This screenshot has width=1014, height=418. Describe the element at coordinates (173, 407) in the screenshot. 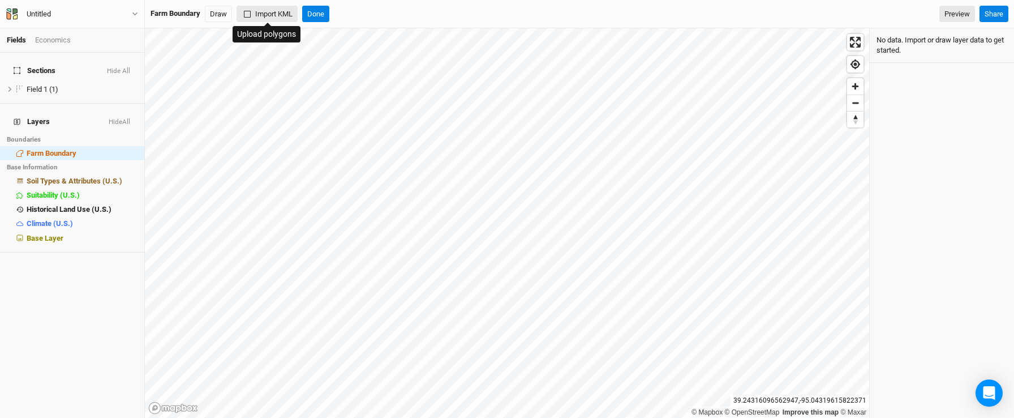

I see `a: Mapbox logo` at that location.